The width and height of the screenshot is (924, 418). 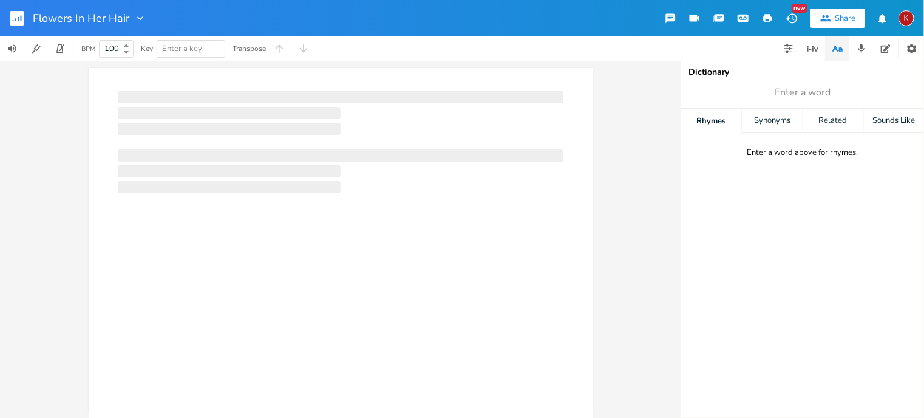 What do you see at coordinates (906, 18) in the screenshot?
I see `div: kerynlee24` at bounding box center [906, 18].